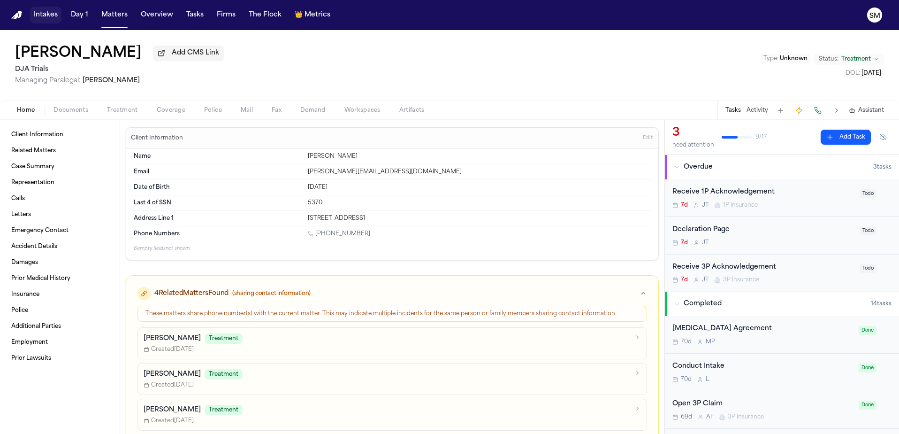  I want to click on p: 6 empty fields not shown., so click(392, 248).